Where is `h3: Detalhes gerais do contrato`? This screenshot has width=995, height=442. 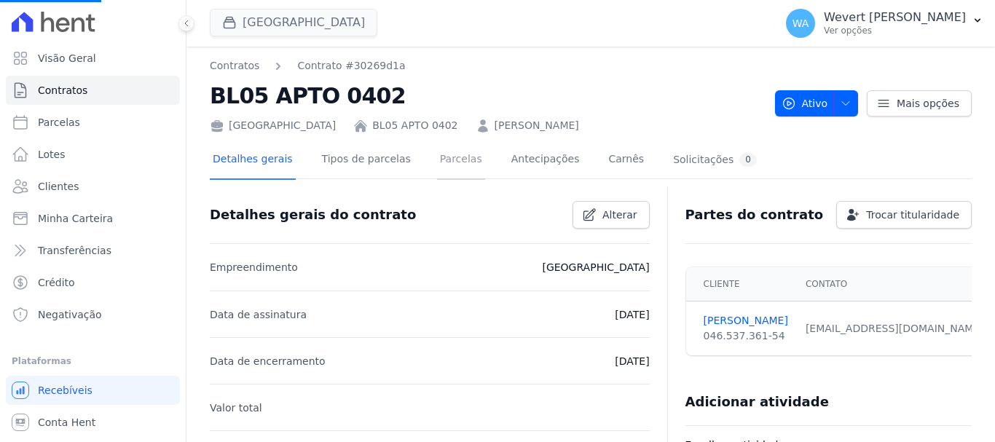
h3: Detalhes gerais do contrato is located at coordinates (312, 215).